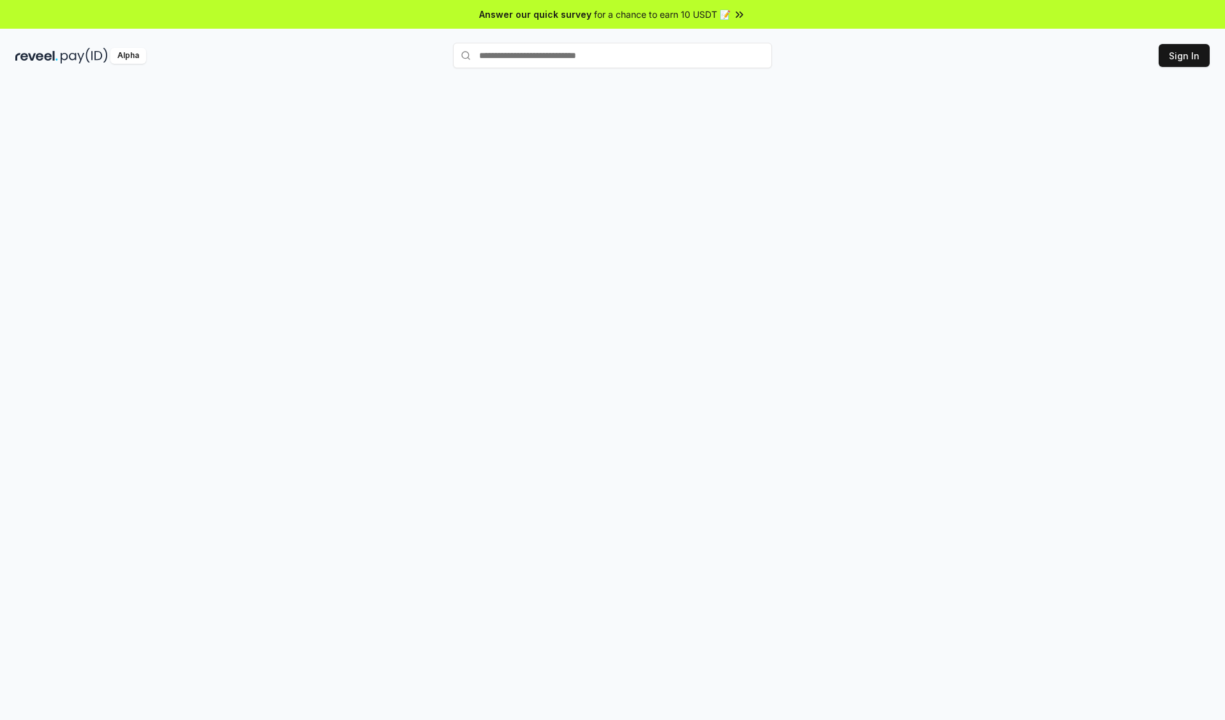  Describe the element at coordinates (84, 55) in the screenshot. I see `img: pay_id` at that location.